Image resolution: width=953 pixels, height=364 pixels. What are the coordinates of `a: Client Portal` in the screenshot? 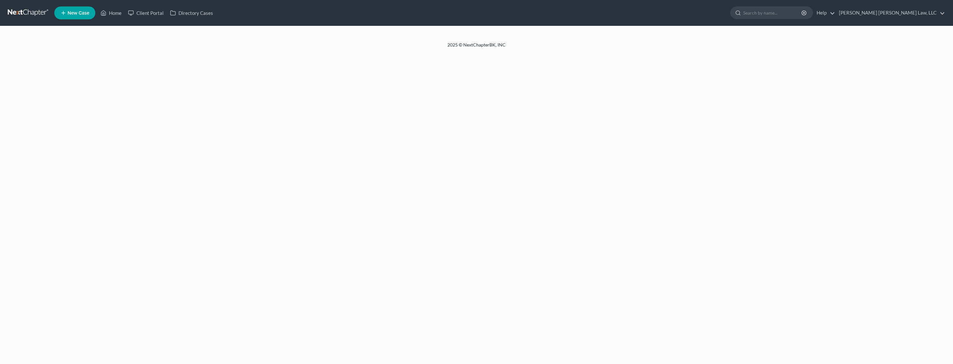 It's located at (146, 13).